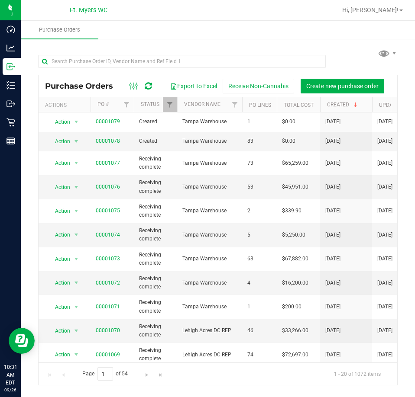 The width and height of the screenshot is (415, 397). I want to click on p: 09/26, so click(10, 390).